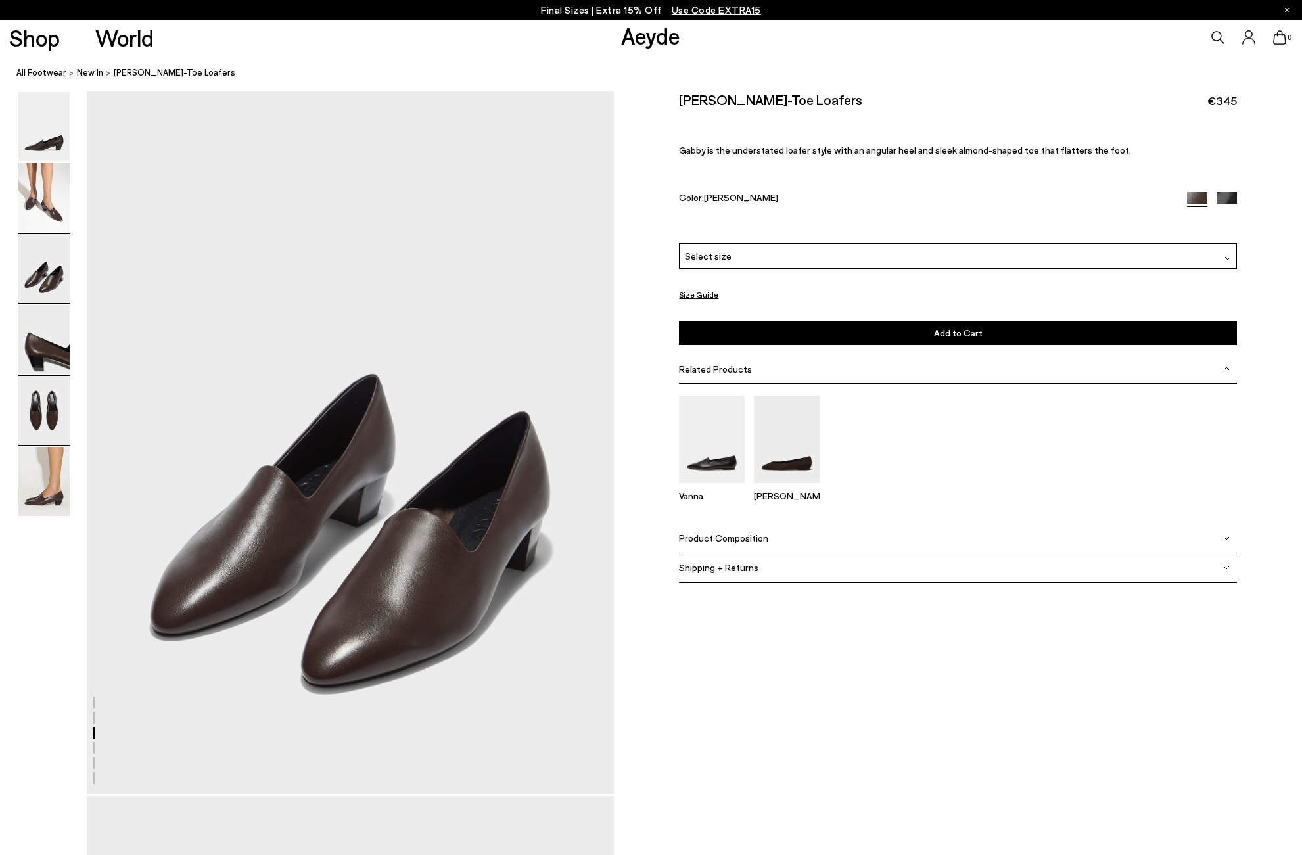  I want to click on img: Vanna Almond-Toe Loafers, so click(712, 439).